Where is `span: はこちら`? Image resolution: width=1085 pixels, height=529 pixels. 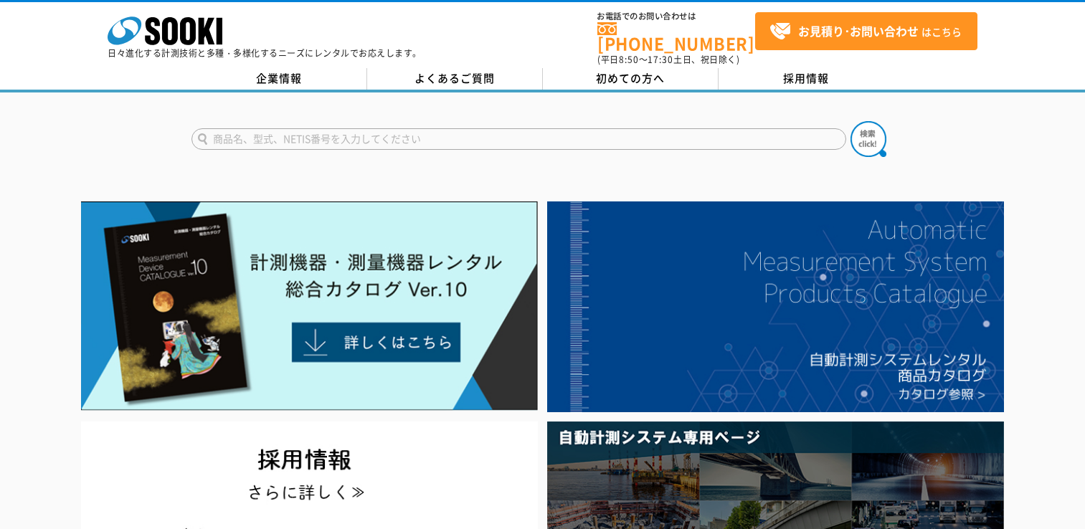 span: はこちら is located at coordinates (866, 32).